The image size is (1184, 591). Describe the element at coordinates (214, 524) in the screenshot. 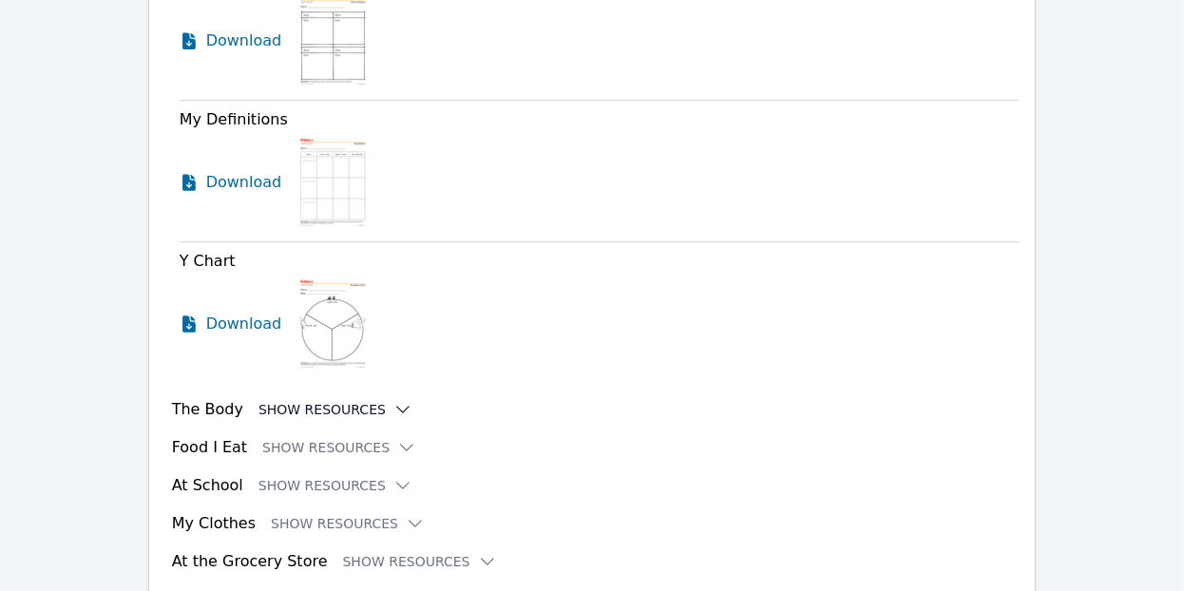

I see `h3: My Clothes` at that location.